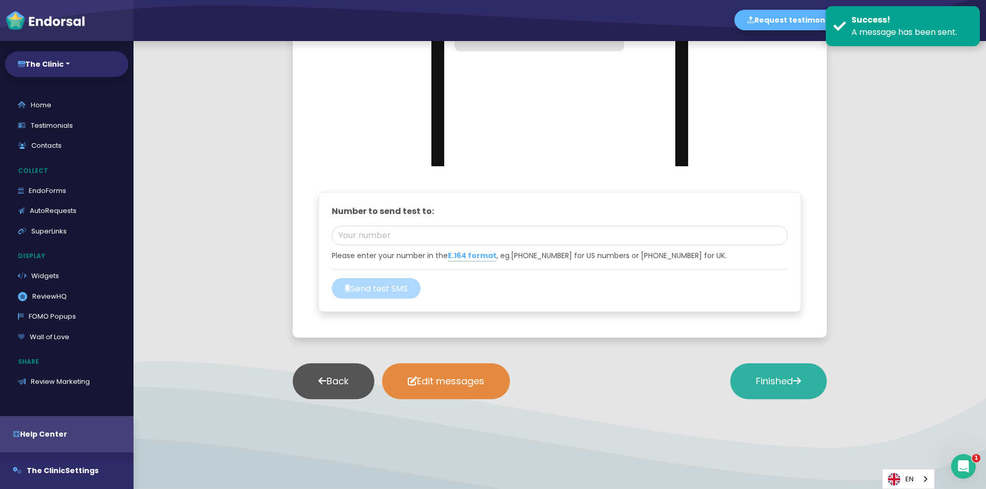  Describe the element at coordinates (791, 20) in the screenshot. I see `button: Request testimonial` at that location.